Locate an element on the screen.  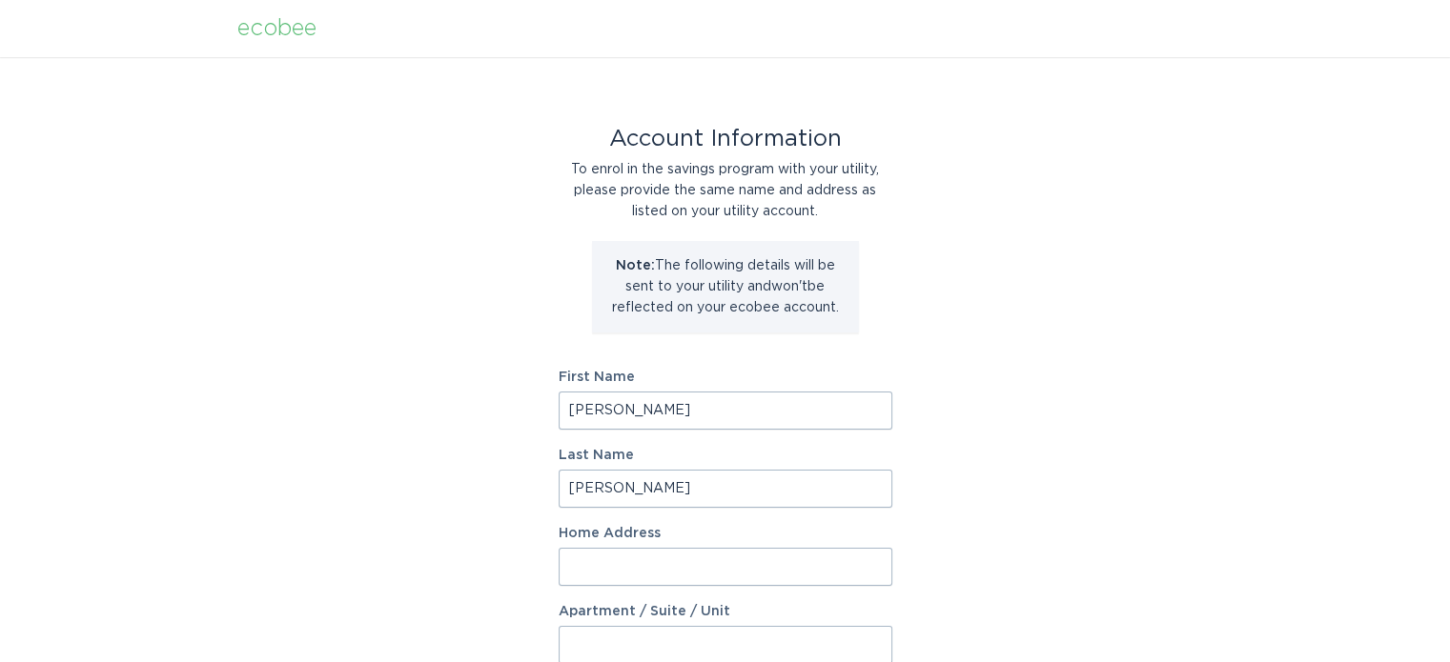
label: First Name is located at coordinates (725, 377).